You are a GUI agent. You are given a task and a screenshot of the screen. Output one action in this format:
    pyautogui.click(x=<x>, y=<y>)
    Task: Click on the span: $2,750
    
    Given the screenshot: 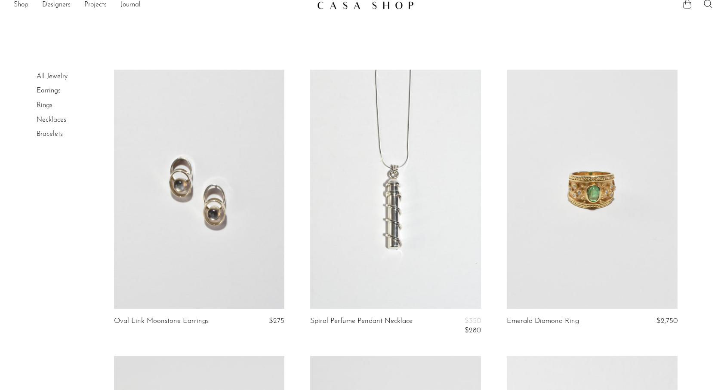 What is the action you would take?
    pyautogui.click(x=667, y=321)
    